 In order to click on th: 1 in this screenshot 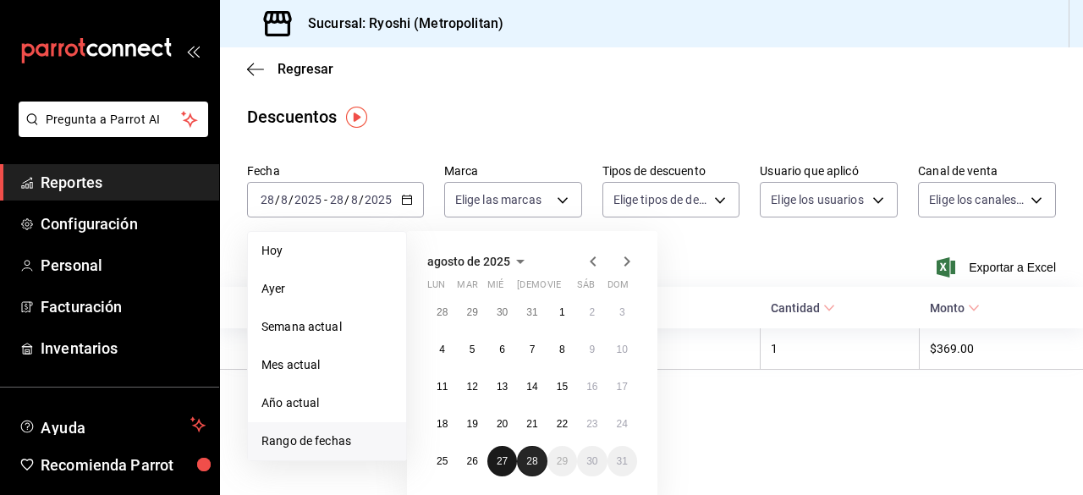, I will do `click(840, 349)`.